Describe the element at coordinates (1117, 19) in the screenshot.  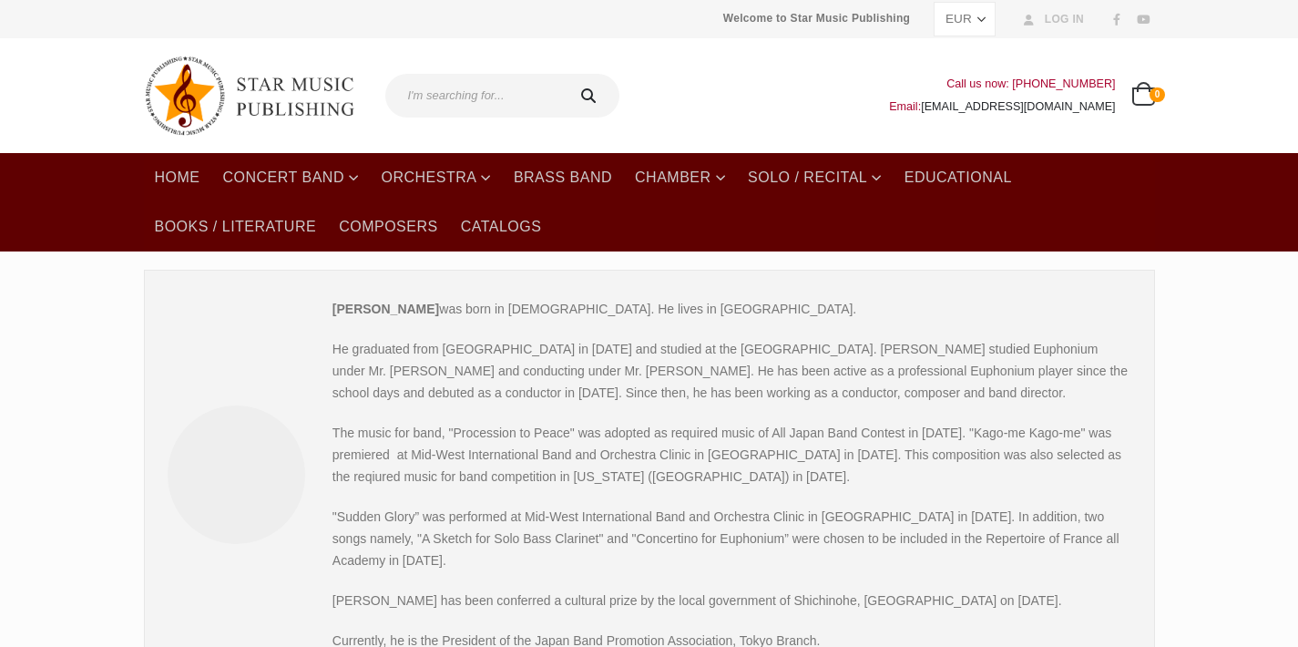
I see `a: Facebook` at that location.